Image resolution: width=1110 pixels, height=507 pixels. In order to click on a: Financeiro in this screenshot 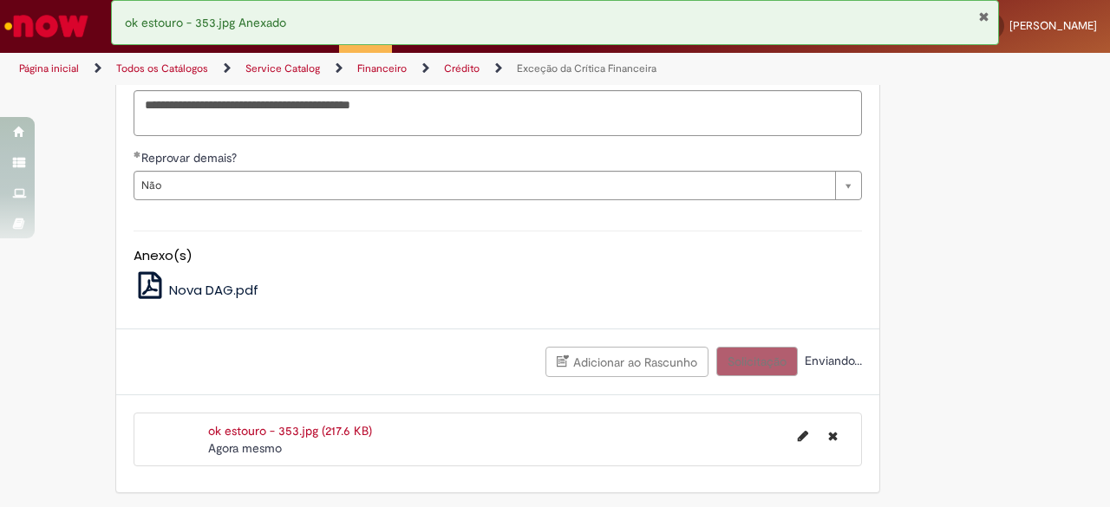, I will do `click(382, 69)`.